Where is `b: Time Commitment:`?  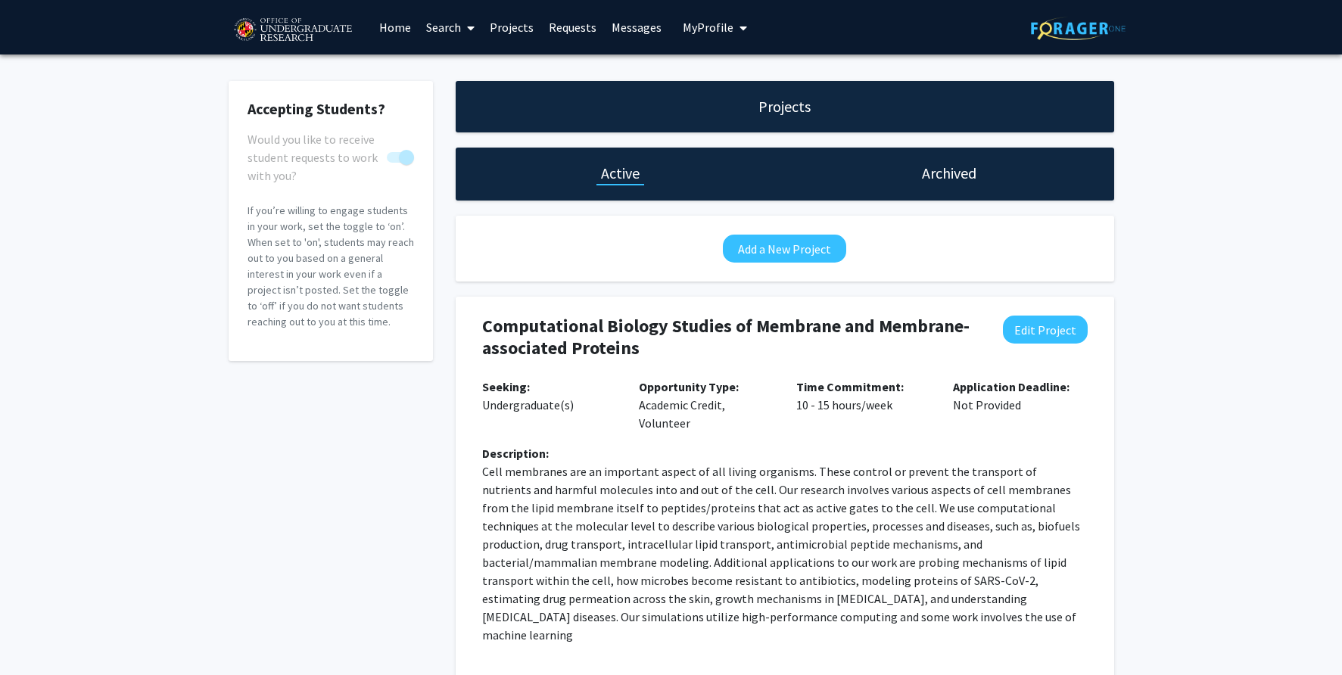 b: Time Commitment: is located at coordinates (850, 387).